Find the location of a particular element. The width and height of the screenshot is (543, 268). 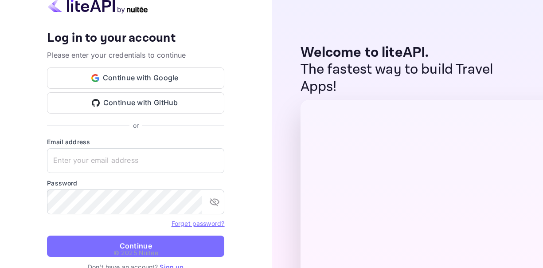

input: Enter your email address is located at coordinates (136, 160).